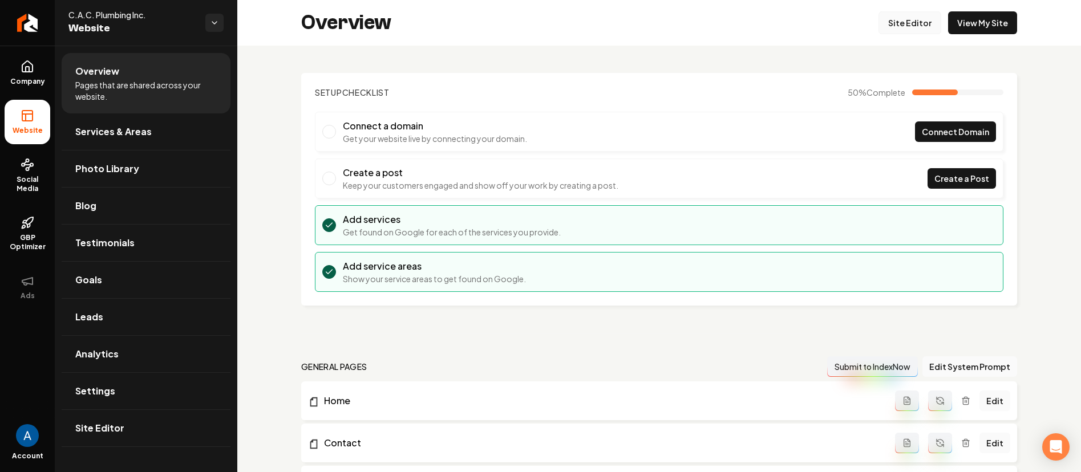 The image size is (1081, 472). I want to click on a: Create a Post, so click(962, 179).